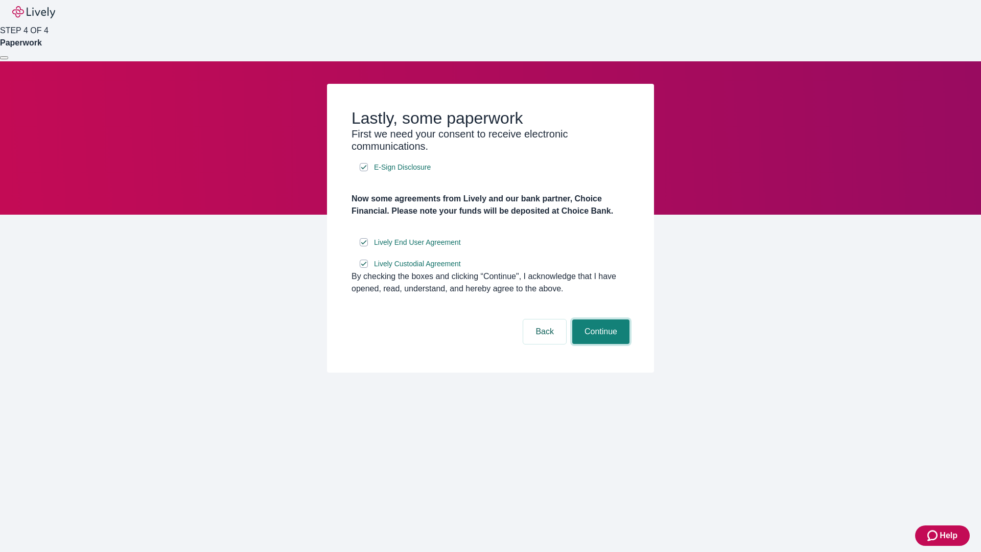 Image resolution: width=981 pixels, height=552 pixels. Describe the element at coordinates (490, 140) in the screenshot. I see `h3: First we need your consent to receive electronic communications.` at that location.